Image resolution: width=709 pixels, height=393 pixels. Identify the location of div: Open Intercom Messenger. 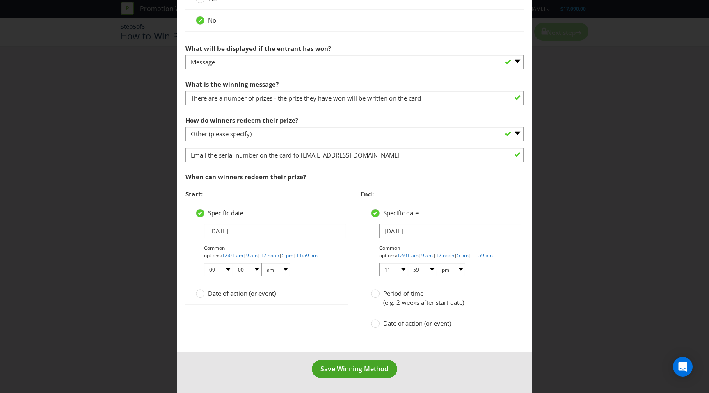
(683, 367).